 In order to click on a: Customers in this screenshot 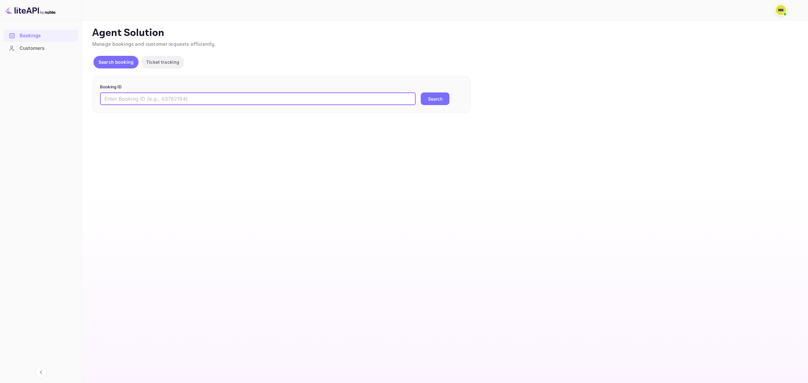, I will do `click(41, 48)`.